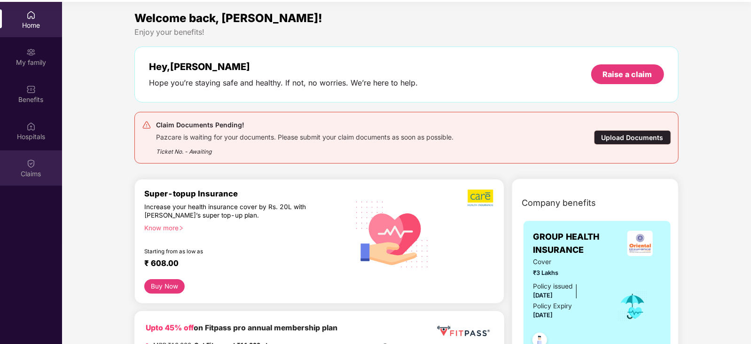 The height and width of the screenshot is (344, 751). I want to click on span: ₹3 Lakhs, so click(568, 273).